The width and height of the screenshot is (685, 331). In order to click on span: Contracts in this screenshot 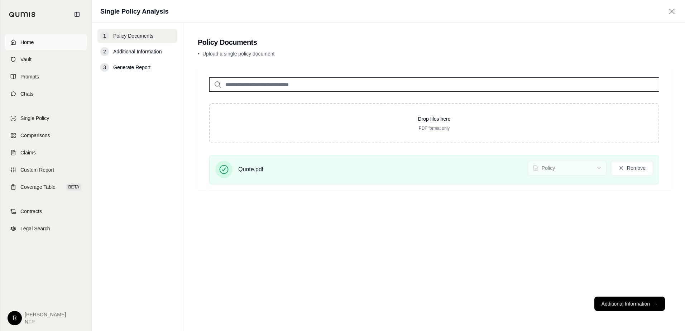, I will do `click(31, 211)`.